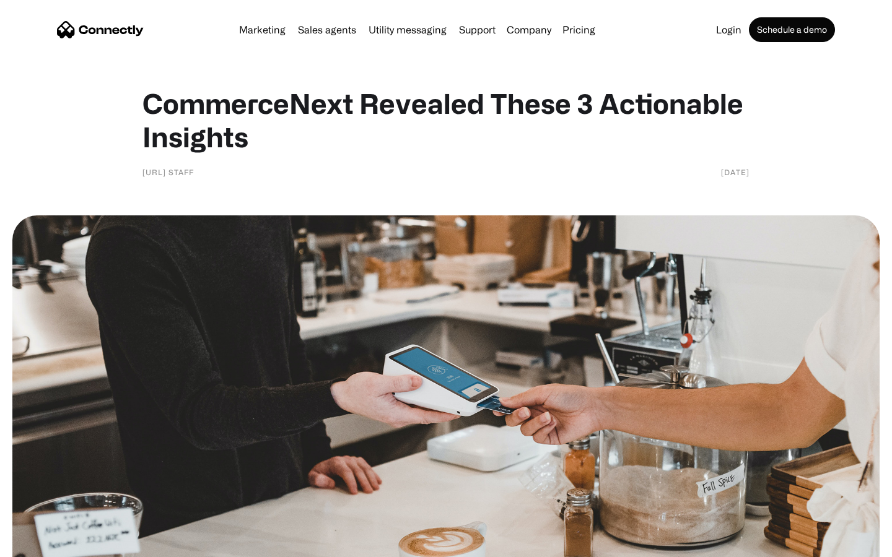 The width and height of the screenshot is (892, 557). I want to click on a: Login, so click(728, 30).